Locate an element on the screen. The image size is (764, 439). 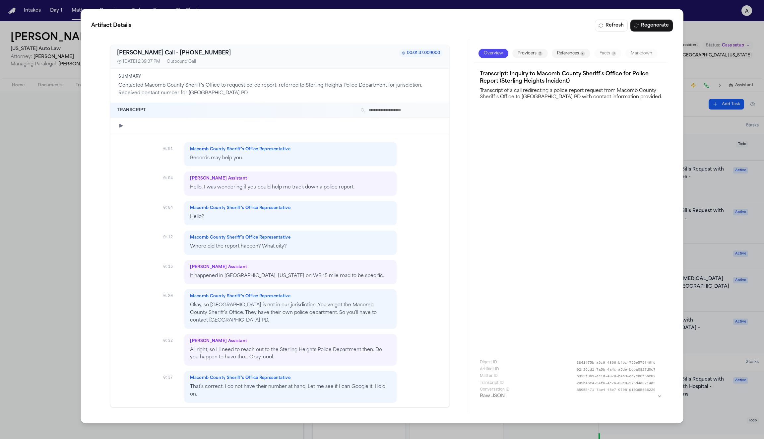
span: 00:01:37.009000 is located at coordinates (421, 53).